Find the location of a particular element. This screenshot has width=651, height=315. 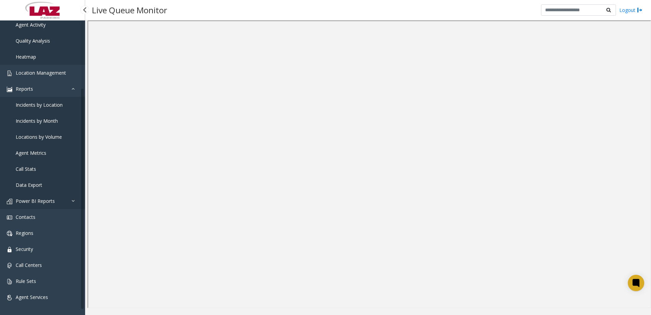

span: Location Management is located at coordinates (41, 73).